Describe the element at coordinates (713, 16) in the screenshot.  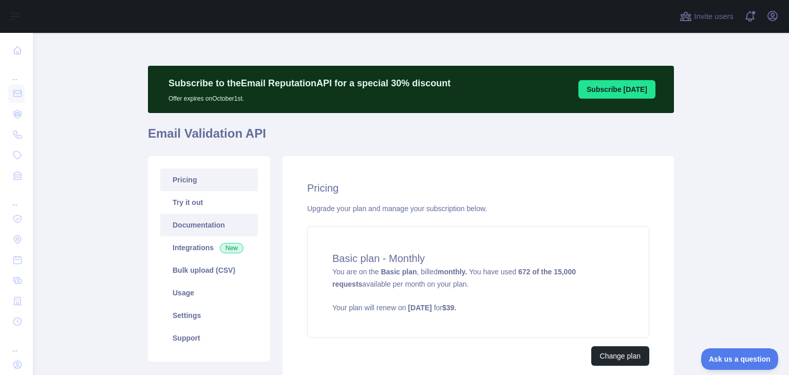
I see `span: Invite users` at that location.